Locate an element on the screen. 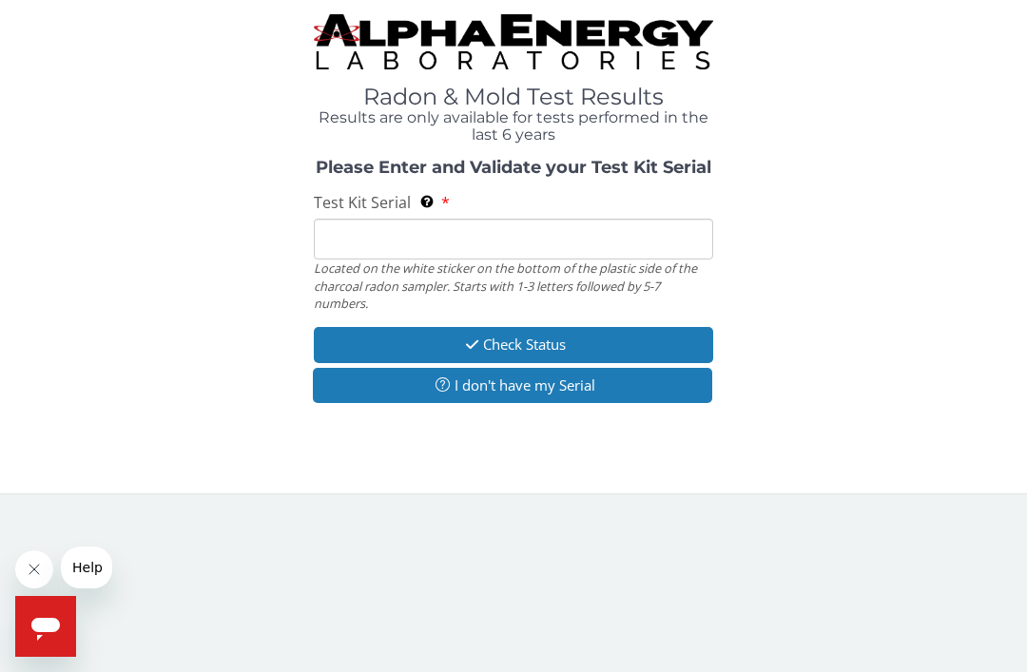 This screenshot has height=672, width=1027. span: Test Kit Serial is located at coordinates (362, 202).